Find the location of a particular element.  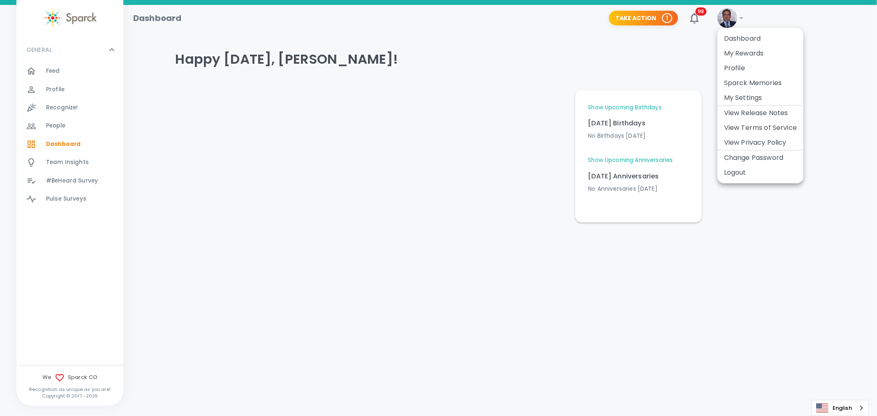

li: Sparck Memories is located at coordinates (760, 83).